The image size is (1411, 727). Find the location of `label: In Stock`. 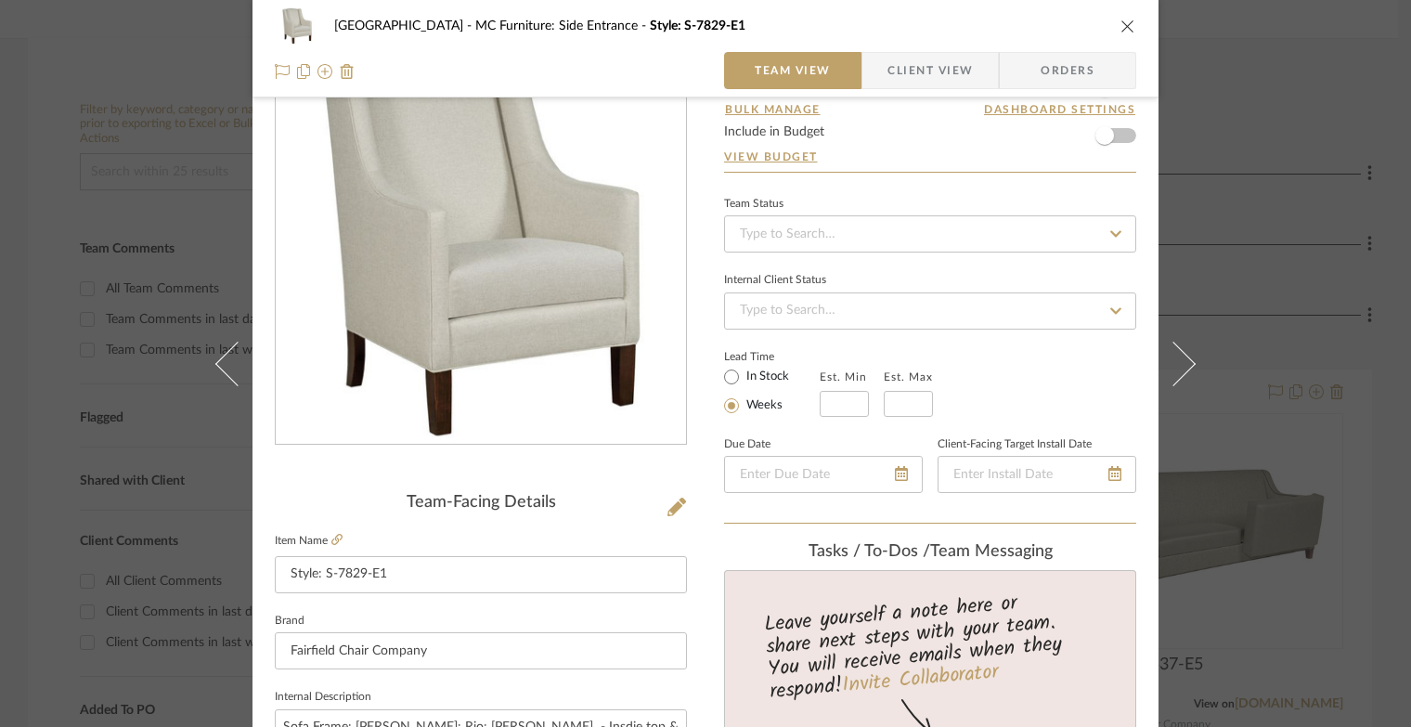

label: In Stock is located at coordinates (766, 377).